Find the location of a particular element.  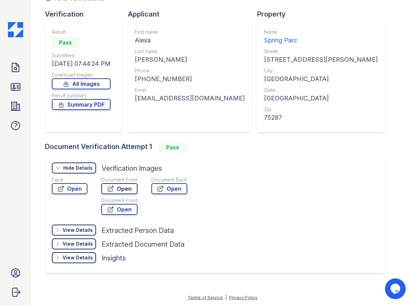

div: Alexa is located at coordinates (190, 40).